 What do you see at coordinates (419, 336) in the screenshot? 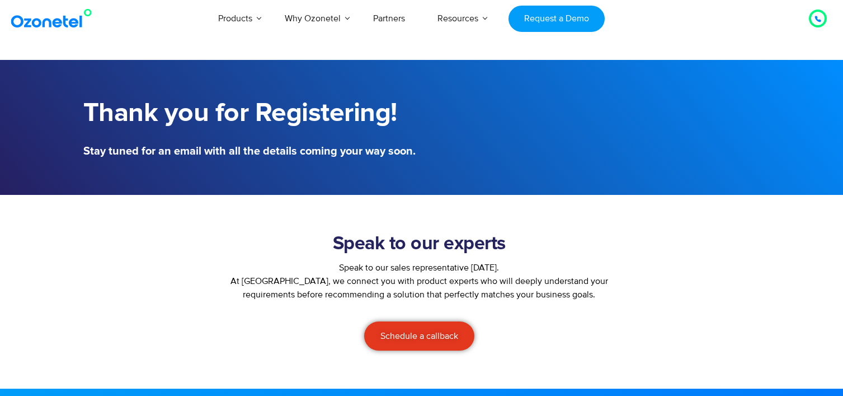
I see `a: Schedule a callback` at bounding box center [419, 336].